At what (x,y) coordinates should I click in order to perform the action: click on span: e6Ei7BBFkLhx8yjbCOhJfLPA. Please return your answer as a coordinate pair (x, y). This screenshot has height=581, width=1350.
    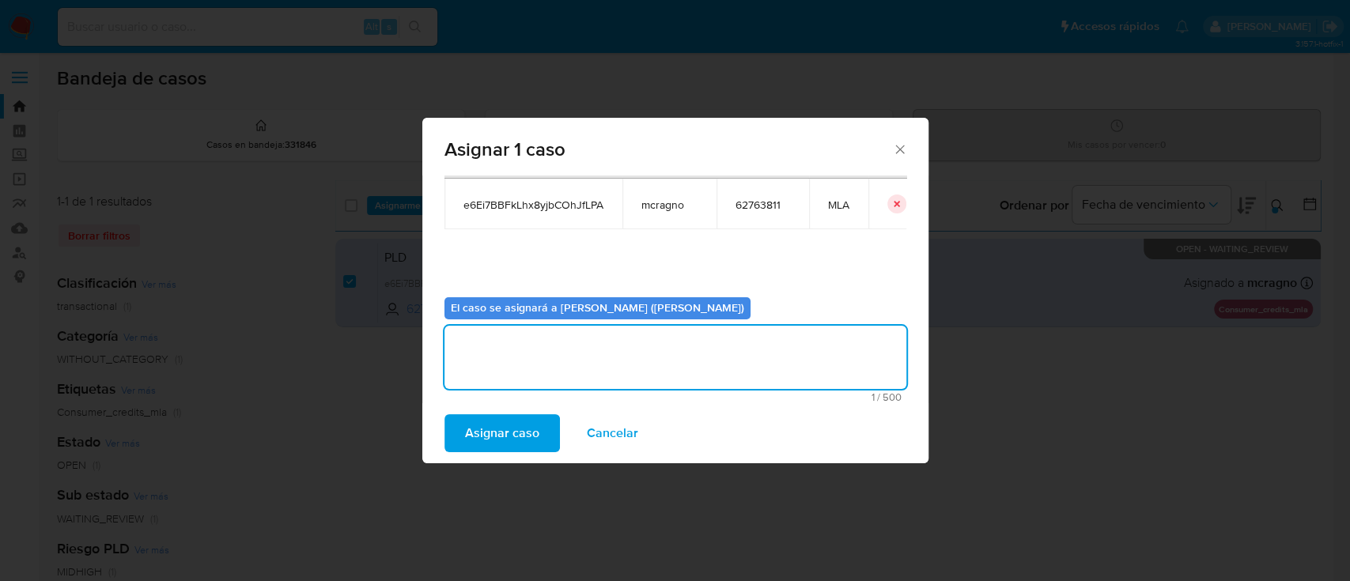
    Looking at the image, I should click on (533, 205).